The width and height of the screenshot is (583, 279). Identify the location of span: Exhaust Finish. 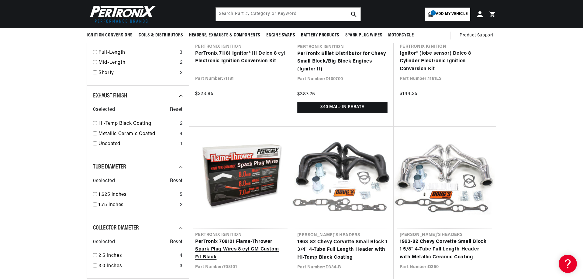
(110, 96).